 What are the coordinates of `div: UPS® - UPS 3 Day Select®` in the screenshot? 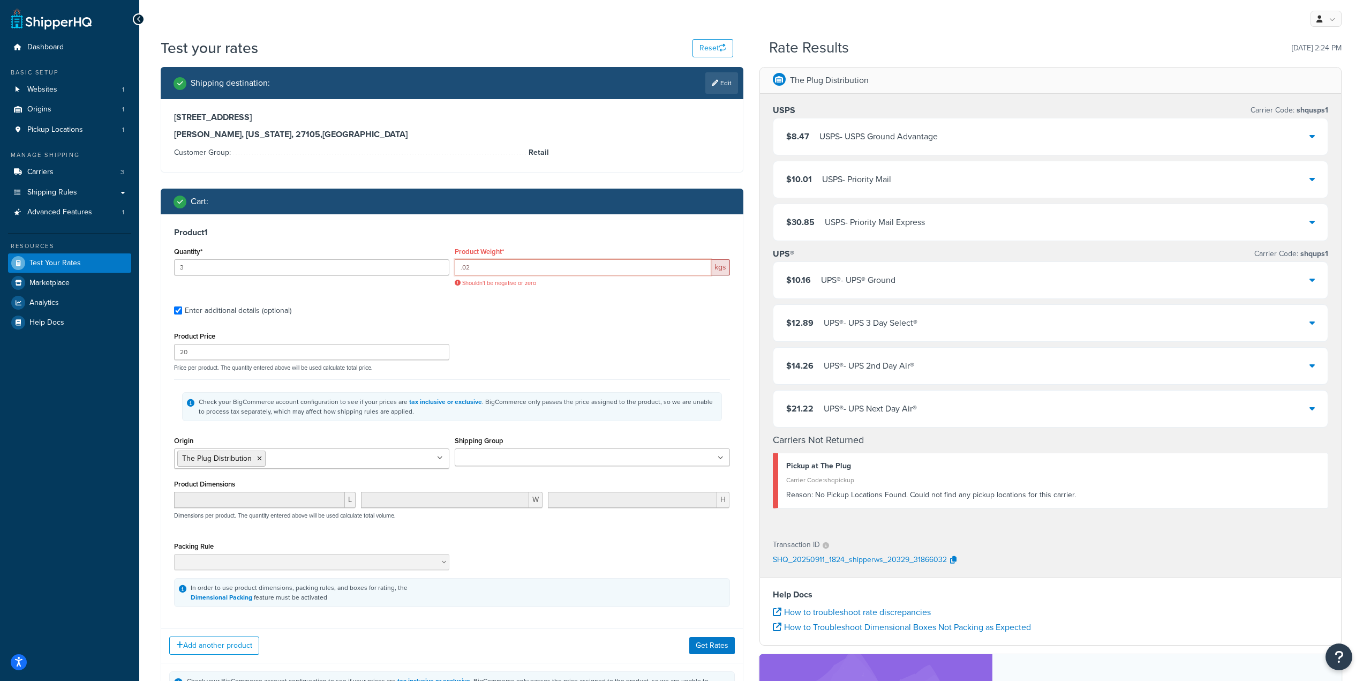 It's located at (870, 323).